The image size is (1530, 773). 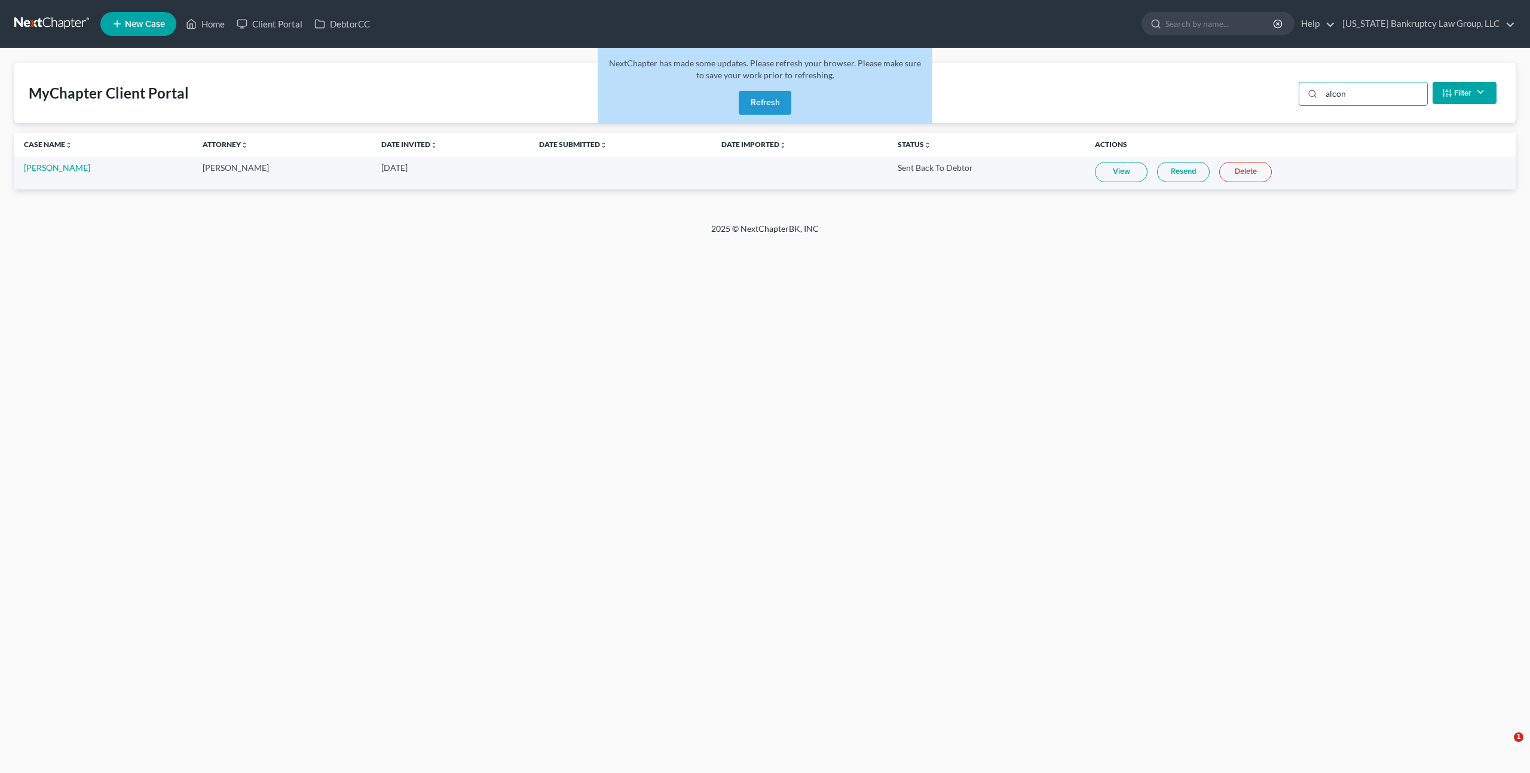 I want to click on a: Statusunfold_more, so click(x=914, y=144).